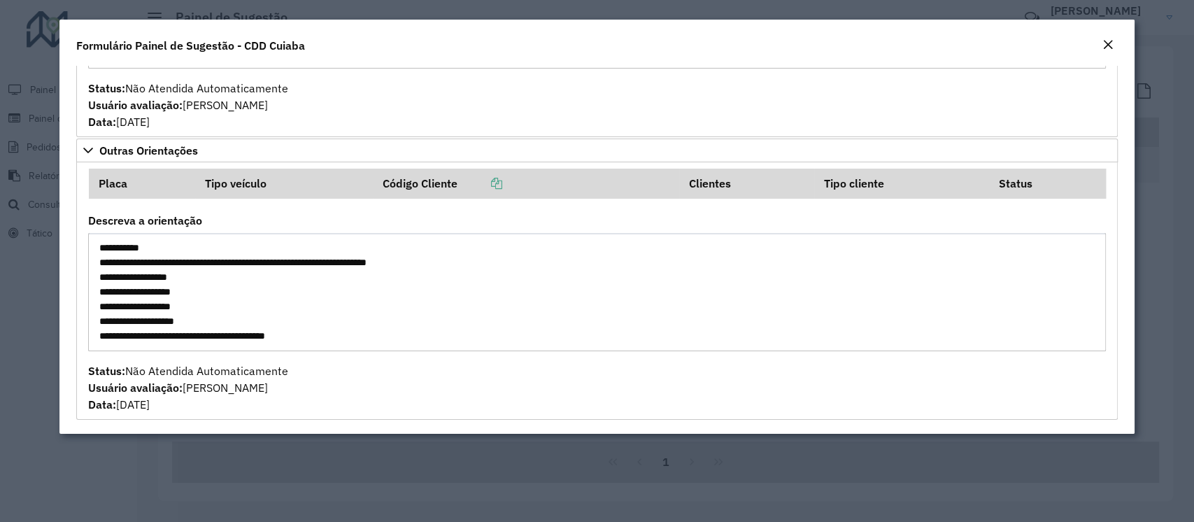 Image resolution: width=1194 pixels, height=522 pixels. Describe the element at coordinates (1047, 183) in the screenshot. I see `th: Status` at that location.